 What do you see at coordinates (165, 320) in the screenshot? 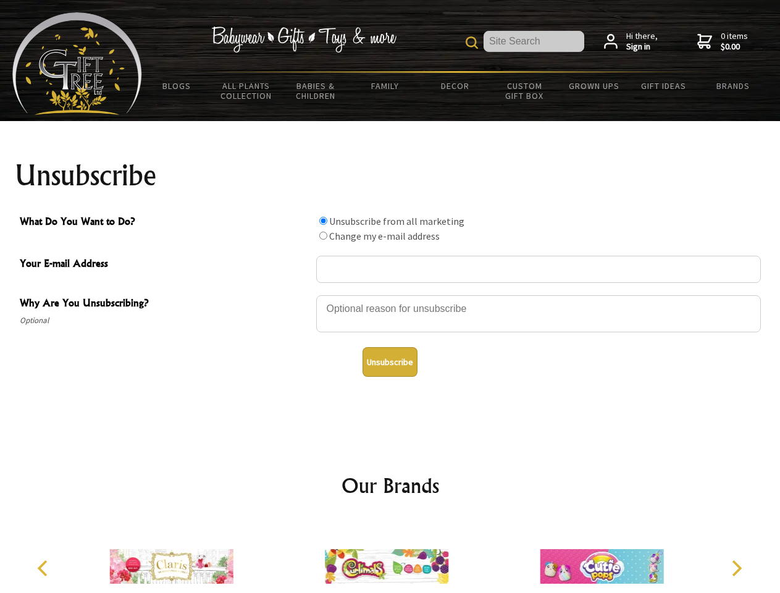
I see `span: Optional` at bounding box center [165, 320].